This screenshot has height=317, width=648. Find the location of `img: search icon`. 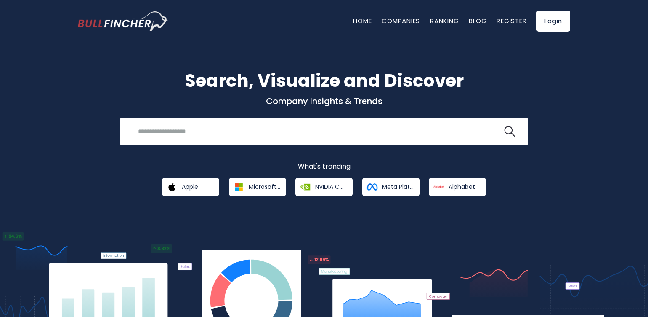

img: search icon is located at coordinates (510, 131).